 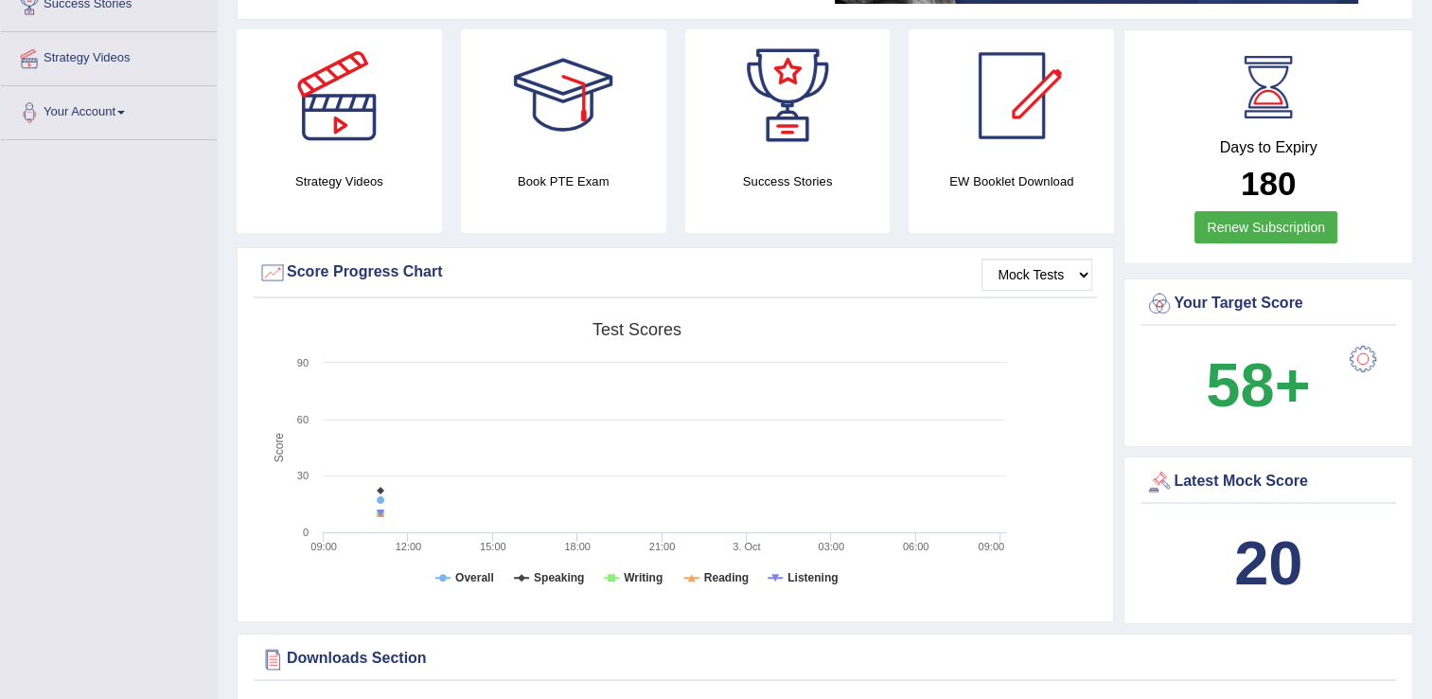 What do you see at coordinates (109, 110) in the screenshot?
I see `a: Your Account` at bounding box center [109, 110].